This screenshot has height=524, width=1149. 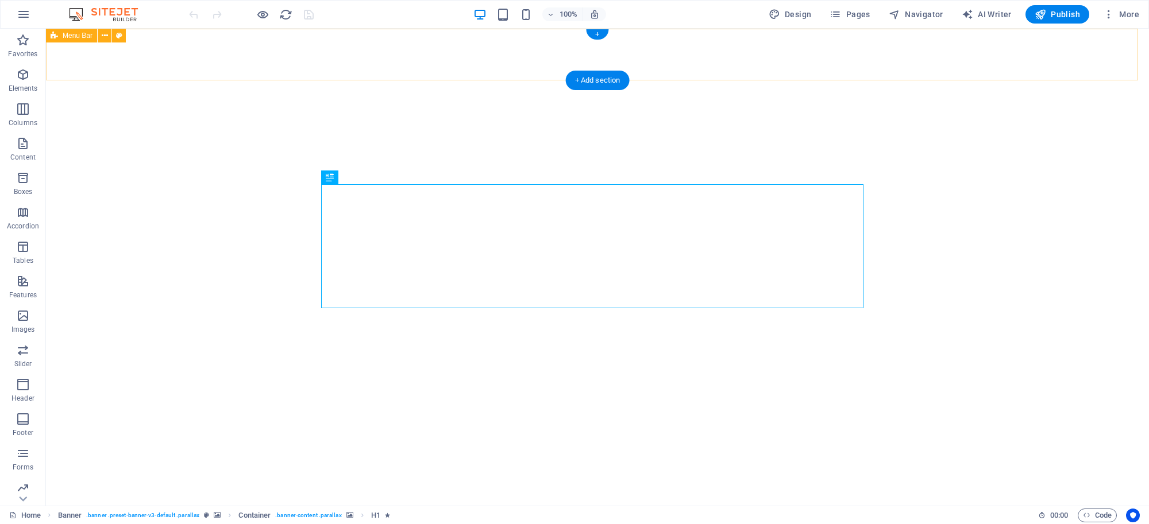 I want to click on nav: breadcrumb, so click(x=224, y=516).